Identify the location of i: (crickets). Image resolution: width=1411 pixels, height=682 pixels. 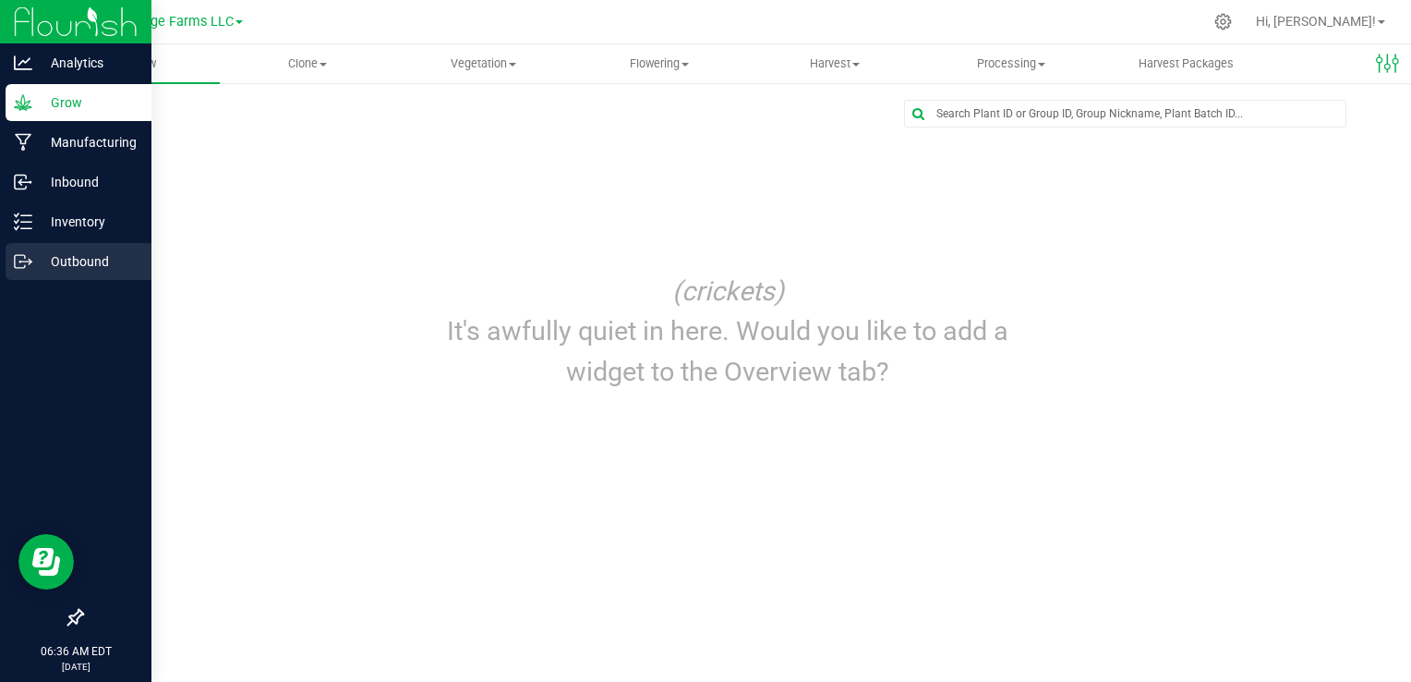
(728, 291).